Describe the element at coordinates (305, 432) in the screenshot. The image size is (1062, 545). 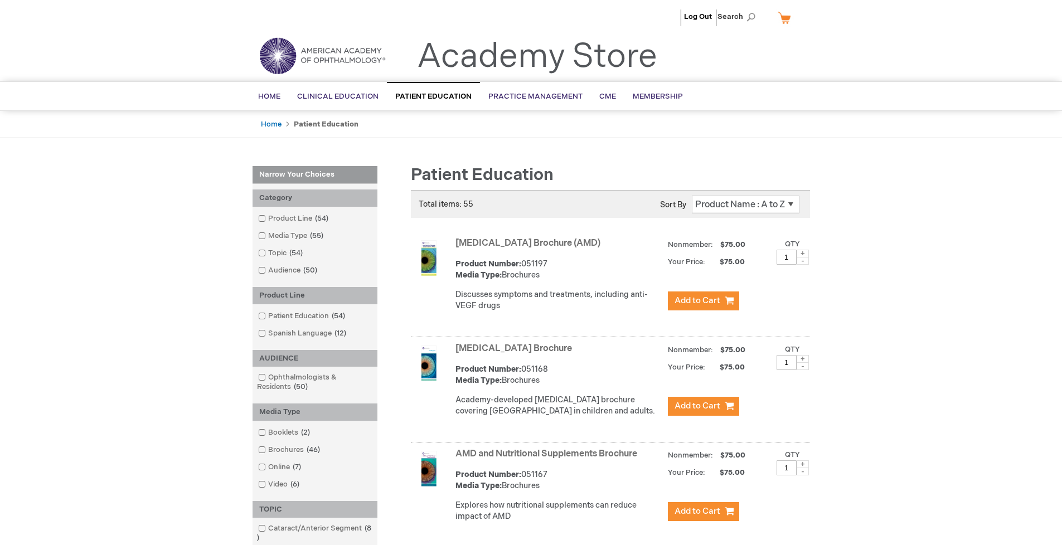
I see `span: 2` at that location.